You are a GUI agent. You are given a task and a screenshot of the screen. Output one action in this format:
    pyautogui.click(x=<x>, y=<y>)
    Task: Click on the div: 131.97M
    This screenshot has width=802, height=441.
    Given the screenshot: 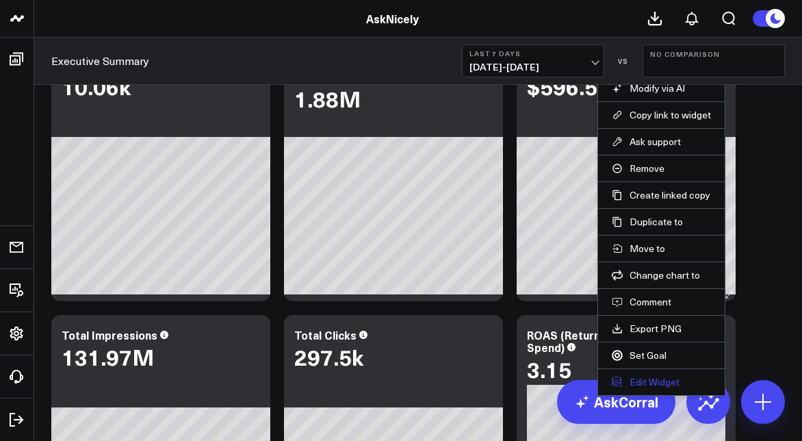 What is the action you would take?
    pyautogui.click(x=107, y=357)
    